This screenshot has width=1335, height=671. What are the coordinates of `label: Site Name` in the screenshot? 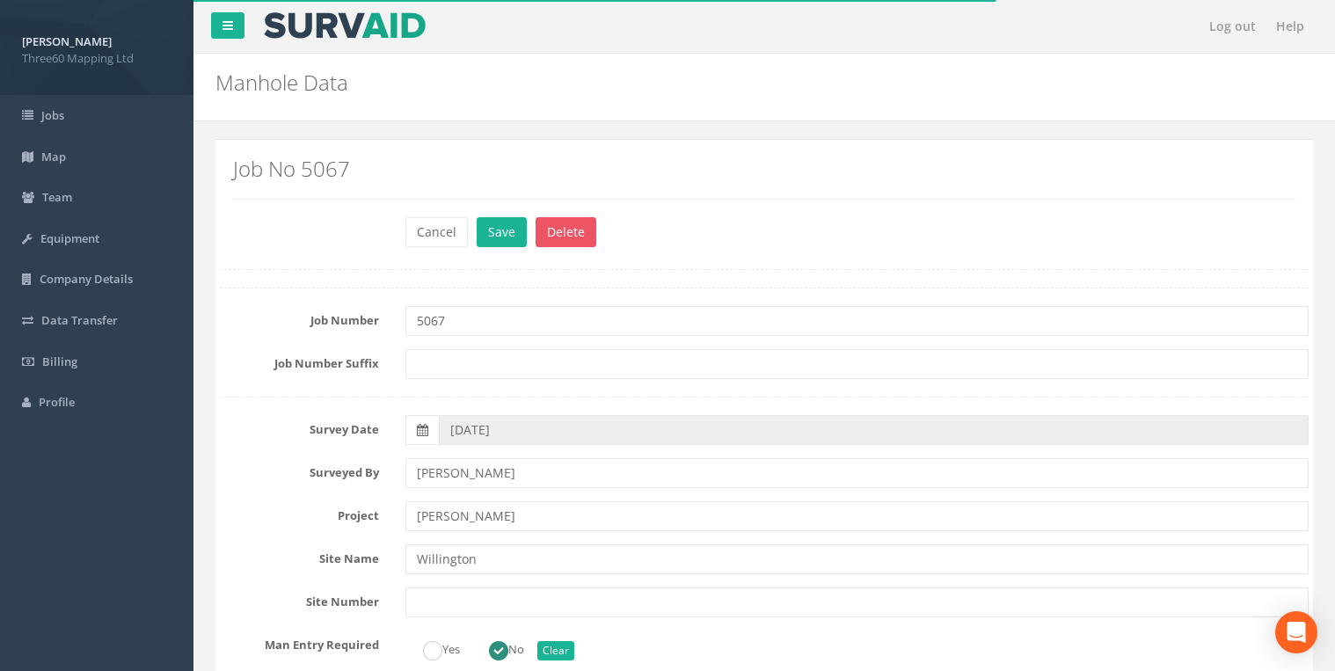 It's located at (299, 556).